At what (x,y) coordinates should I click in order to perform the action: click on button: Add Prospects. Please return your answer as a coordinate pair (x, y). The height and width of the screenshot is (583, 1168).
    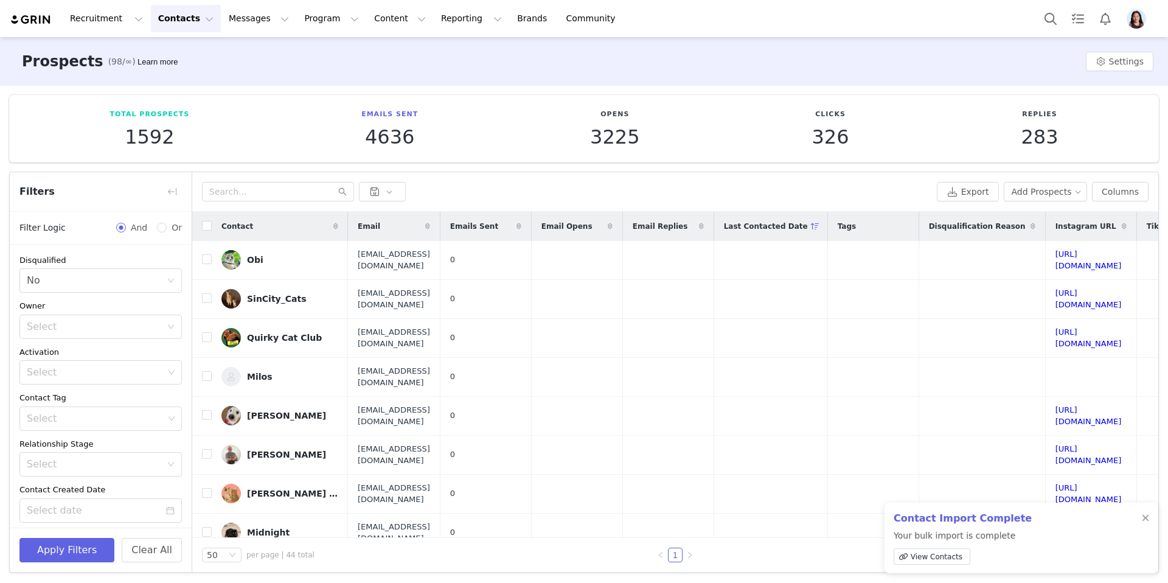
    Looking at the image, I should click on (1045, 192).